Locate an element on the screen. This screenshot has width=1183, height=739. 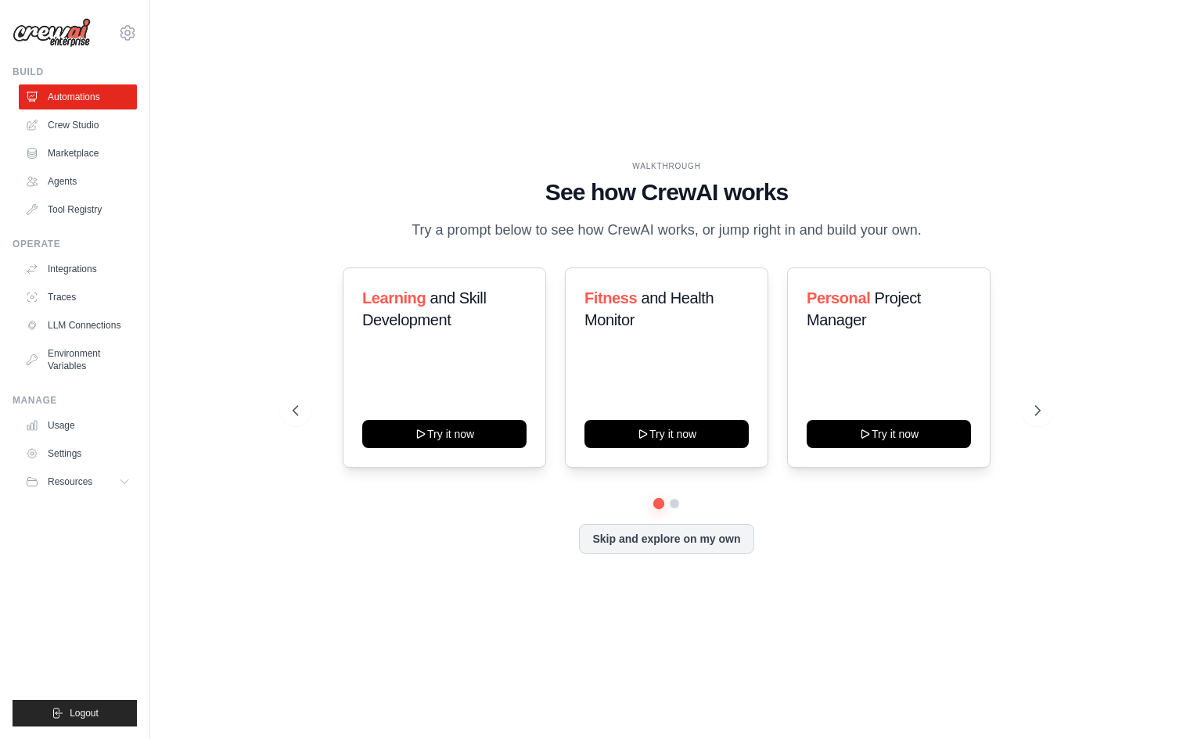
span: and Health Monitor is located at coordinates (649, 309).